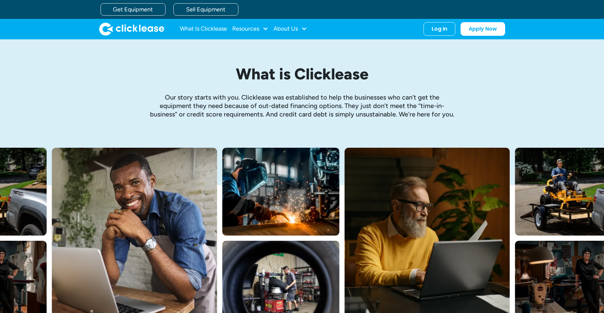  I want to click on div: Resources, so click(250, 29).